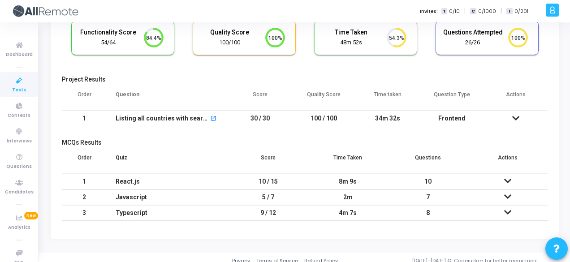 The height and width of the screenshot is (262, 570). Describe the element at coordinates (428, 161) in the screenshot. I see `th: Questions` at that location.